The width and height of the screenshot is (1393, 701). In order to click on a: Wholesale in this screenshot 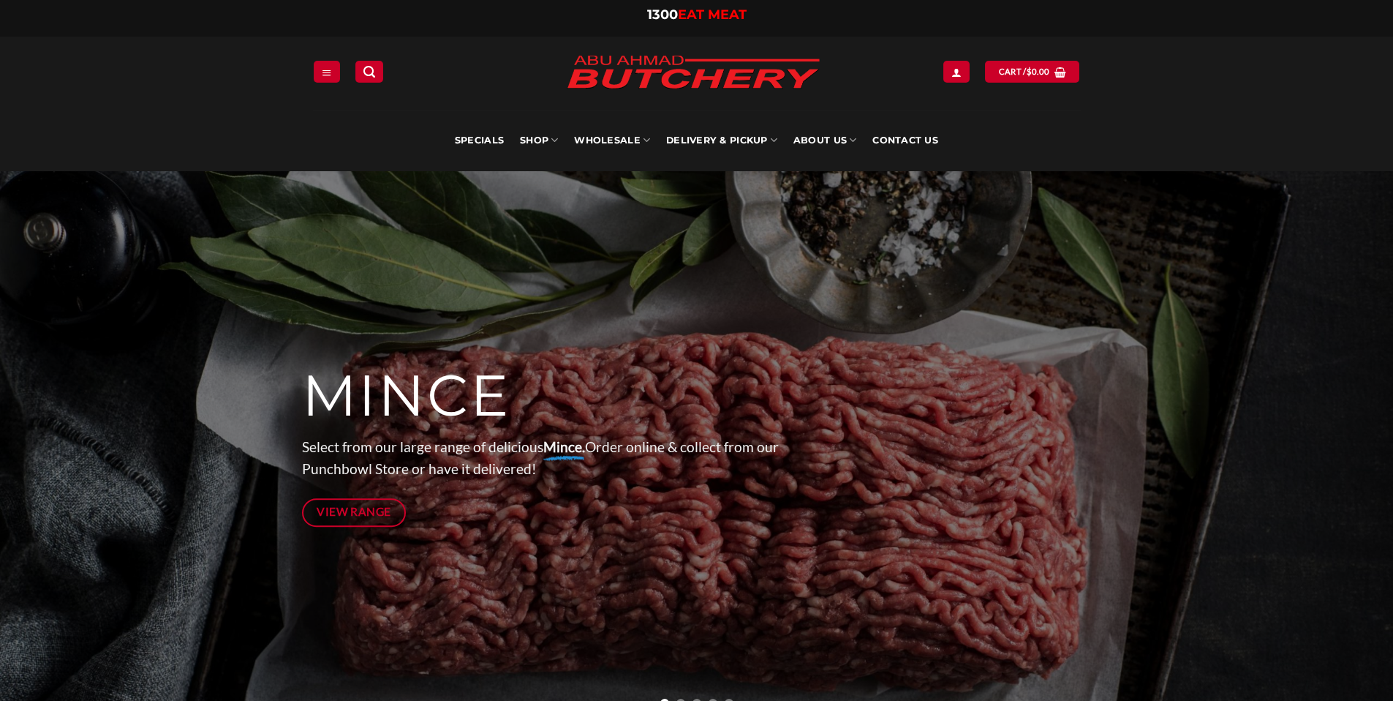, I will do `click(612, 140)`.